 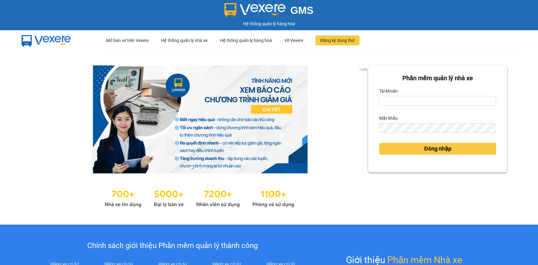 I want to click on div: Hệ thống quản lý hàng hóa, so click(x=269, y=24).